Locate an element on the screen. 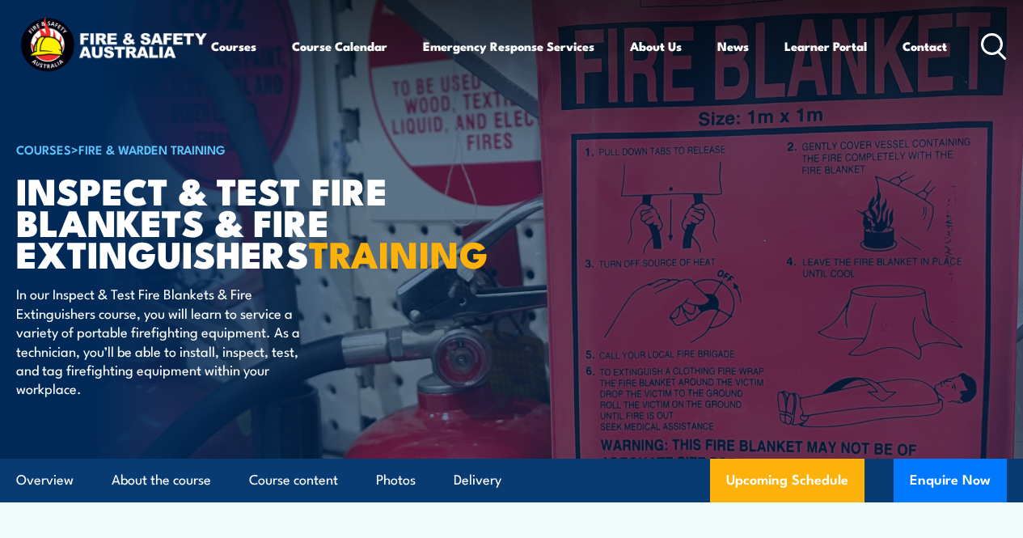  a: Fire & Warden Training is located at coordinates (152, 149).